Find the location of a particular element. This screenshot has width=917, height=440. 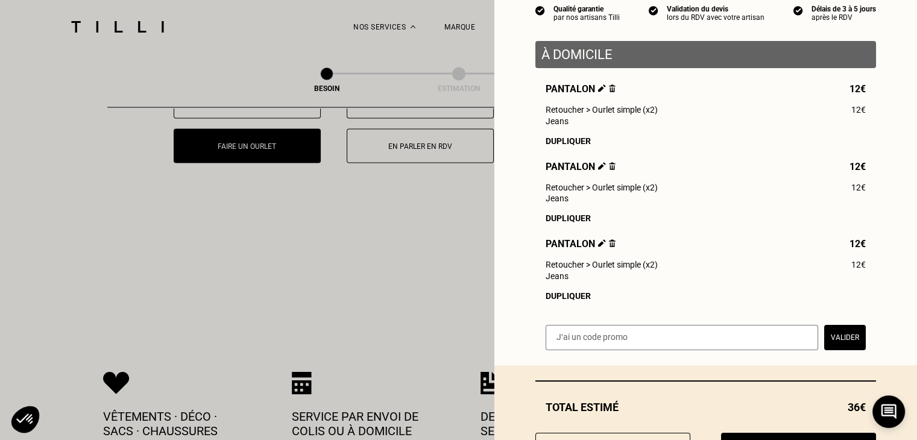

div: par nos artisans Tilli is located at coordinates (587, 17).